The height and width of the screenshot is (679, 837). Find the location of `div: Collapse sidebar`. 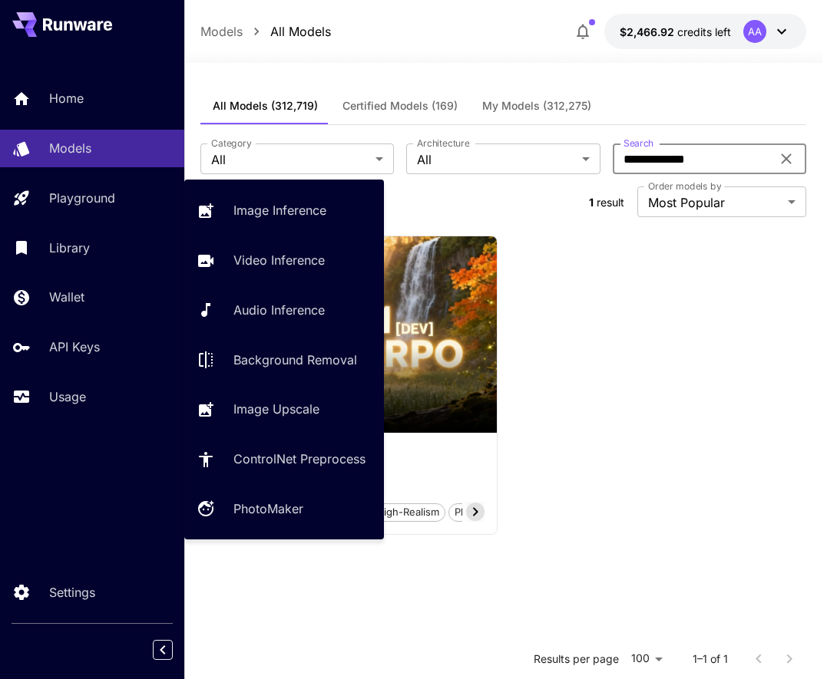

div: Collapse sidebar is located at coordinates (174, 650).